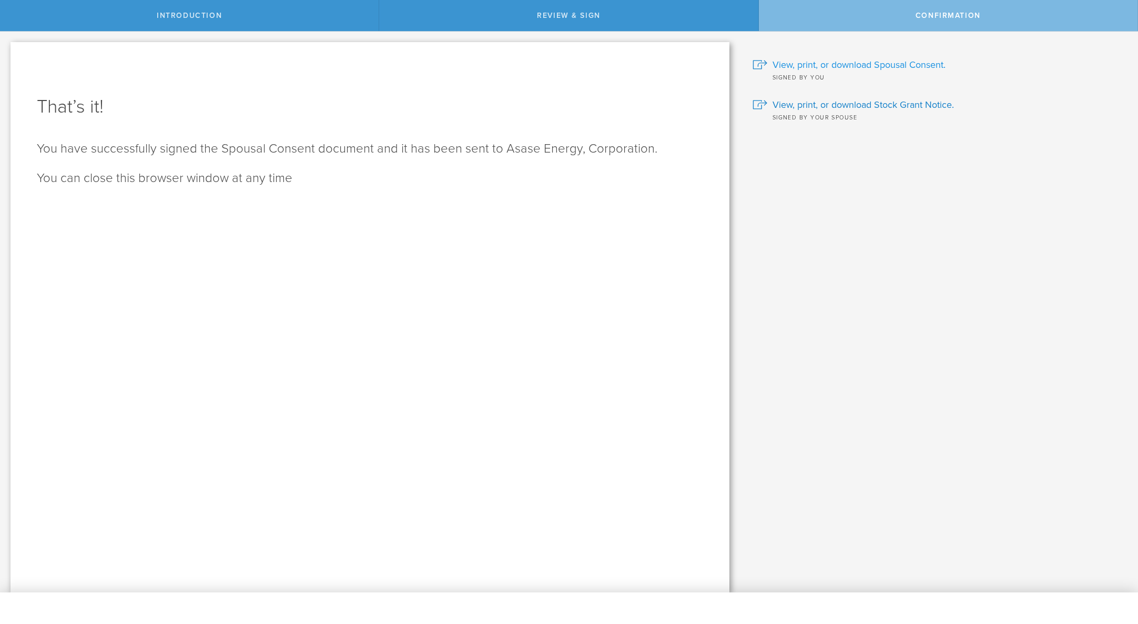  What do you see at coordinates (189, 15) in the screenshot?
I see `span: Introduction` at bounding box center [189, 15].